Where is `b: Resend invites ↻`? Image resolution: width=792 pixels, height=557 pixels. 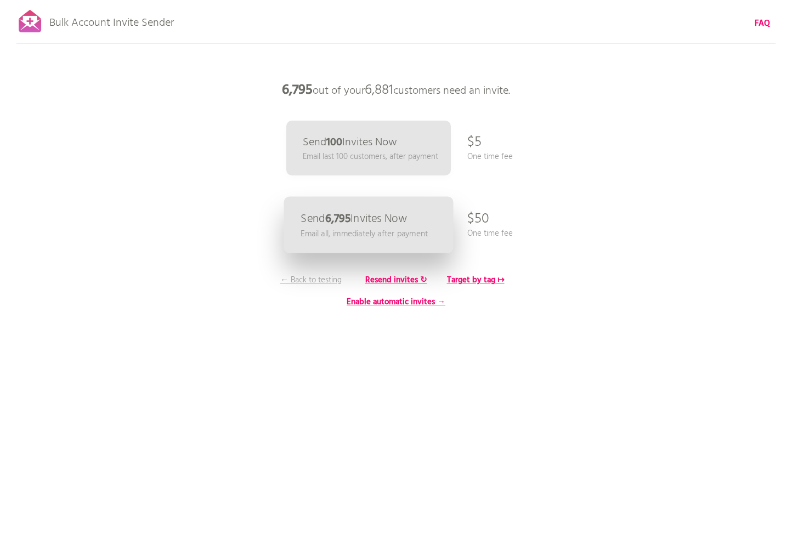 b: Resend invites ↻ is located at coordinates (396, 280).